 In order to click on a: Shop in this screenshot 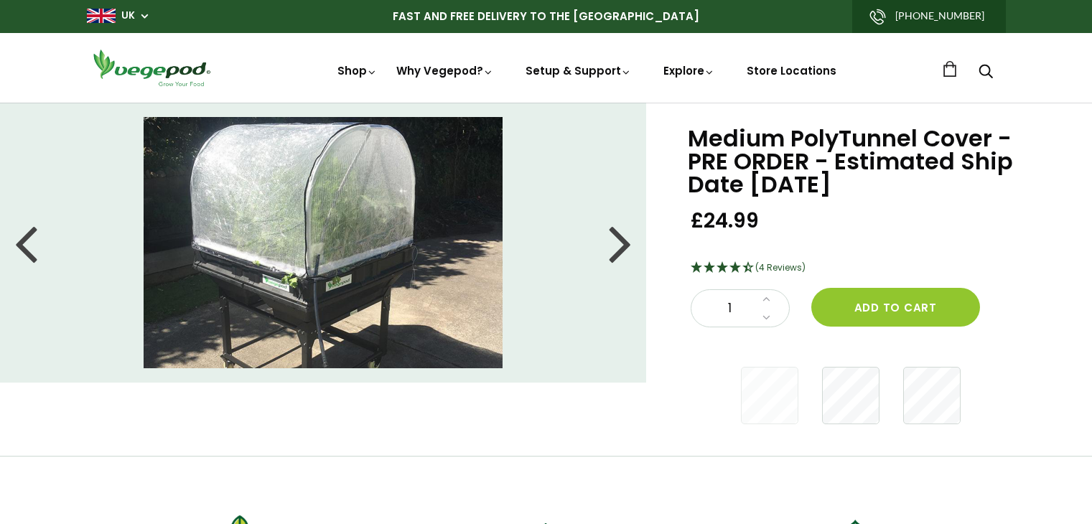, I will do `click(358, 70)`.